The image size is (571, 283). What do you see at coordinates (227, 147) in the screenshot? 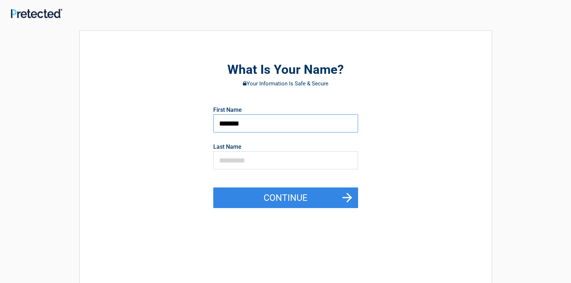
I see `label: Last Name` at bounding box center [227, 147].